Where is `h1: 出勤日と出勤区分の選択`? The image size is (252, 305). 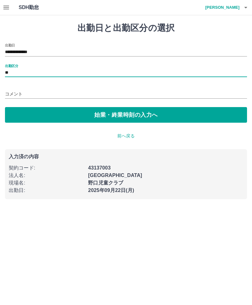
h1: 出勤日と出勤区分の選択 is located at coordinates (126, 28).